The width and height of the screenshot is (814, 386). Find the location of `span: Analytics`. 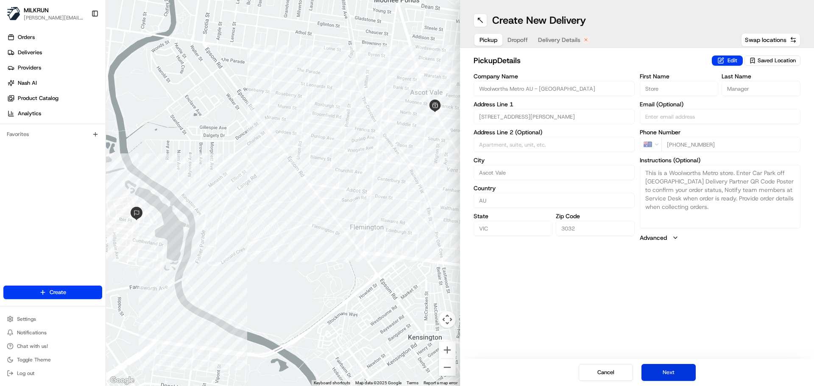

span: Analytics is located at coordinates (29, 114).